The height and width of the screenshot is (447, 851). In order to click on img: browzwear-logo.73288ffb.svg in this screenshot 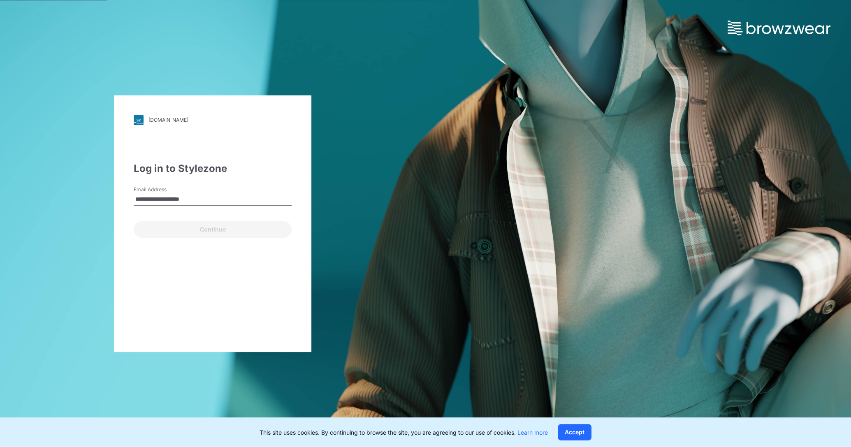, I will do `click(779, 28)`.